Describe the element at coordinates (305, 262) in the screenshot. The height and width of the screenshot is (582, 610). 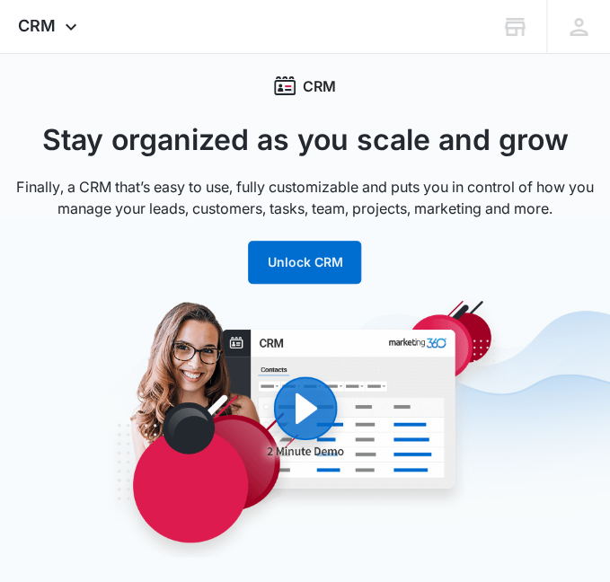
I see `button: Unlock CRM` at that location.